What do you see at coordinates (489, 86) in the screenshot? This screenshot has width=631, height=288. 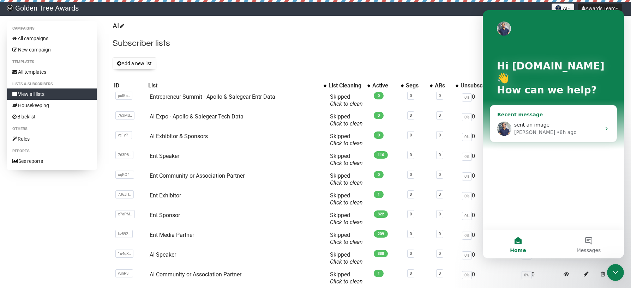 I see `th: Unsubscribed: No sort applied, activate to apply an ascending sort` at bounding box center [489, 86].